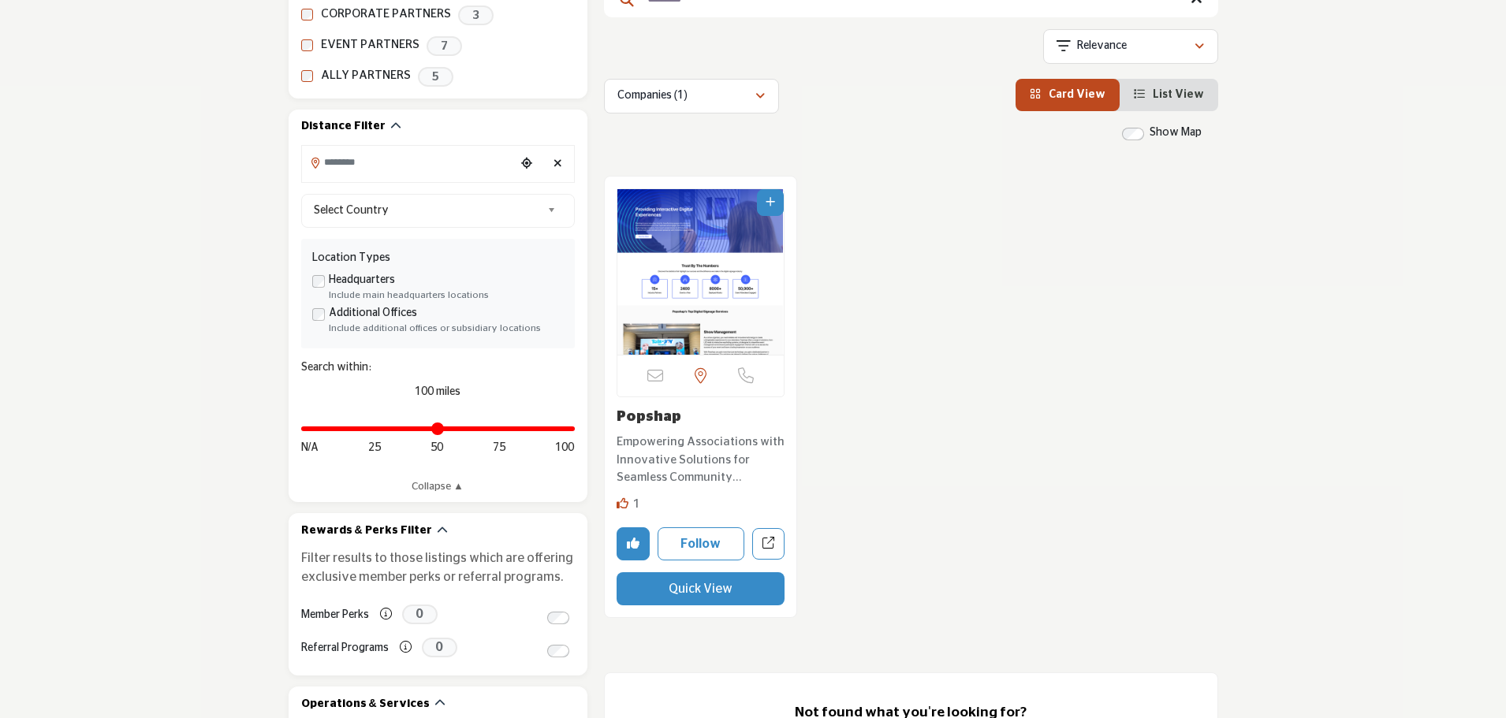 The width and height of the screenshot is (1506, 718). I want to click on a: Popshap, so click(649, 417).